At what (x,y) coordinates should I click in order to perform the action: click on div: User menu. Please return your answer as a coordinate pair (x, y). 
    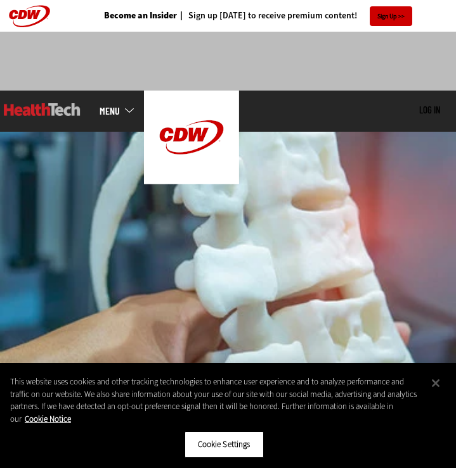
    Looking at the image, I should click on (429, 110).